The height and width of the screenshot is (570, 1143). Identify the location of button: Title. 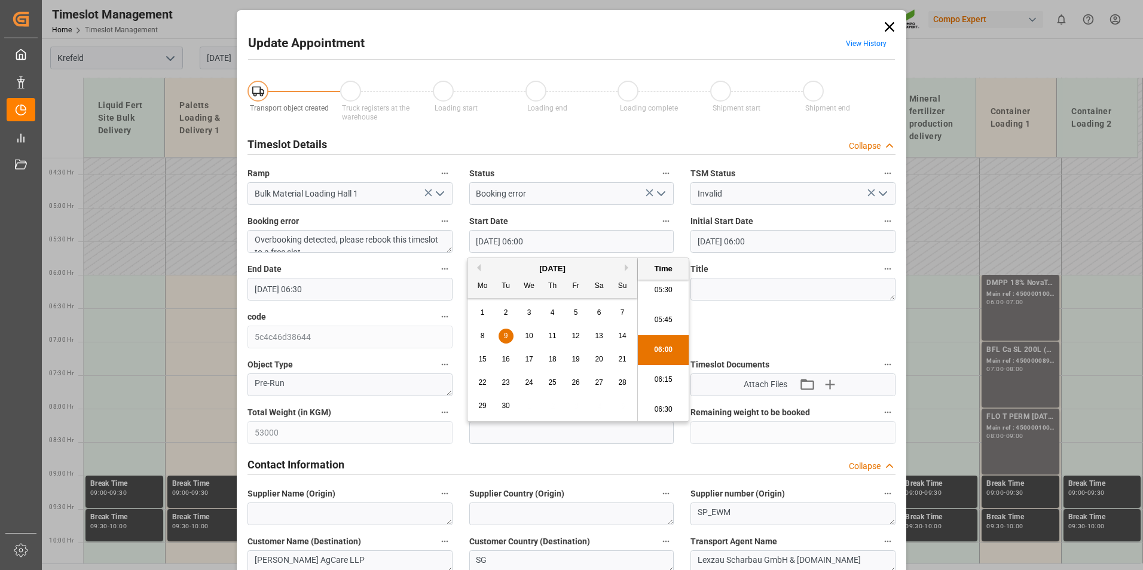
(887, 269).